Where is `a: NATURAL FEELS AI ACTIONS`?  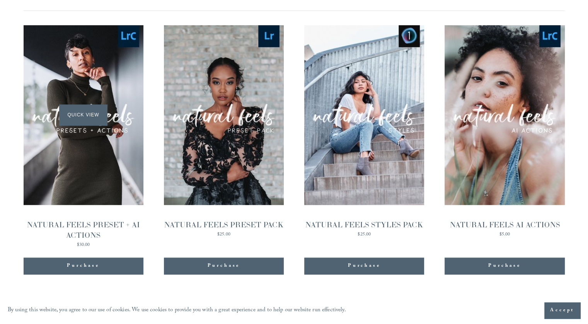
a: NATURAL FEELS AI ACTIONS is located at coordinates (505, 132).